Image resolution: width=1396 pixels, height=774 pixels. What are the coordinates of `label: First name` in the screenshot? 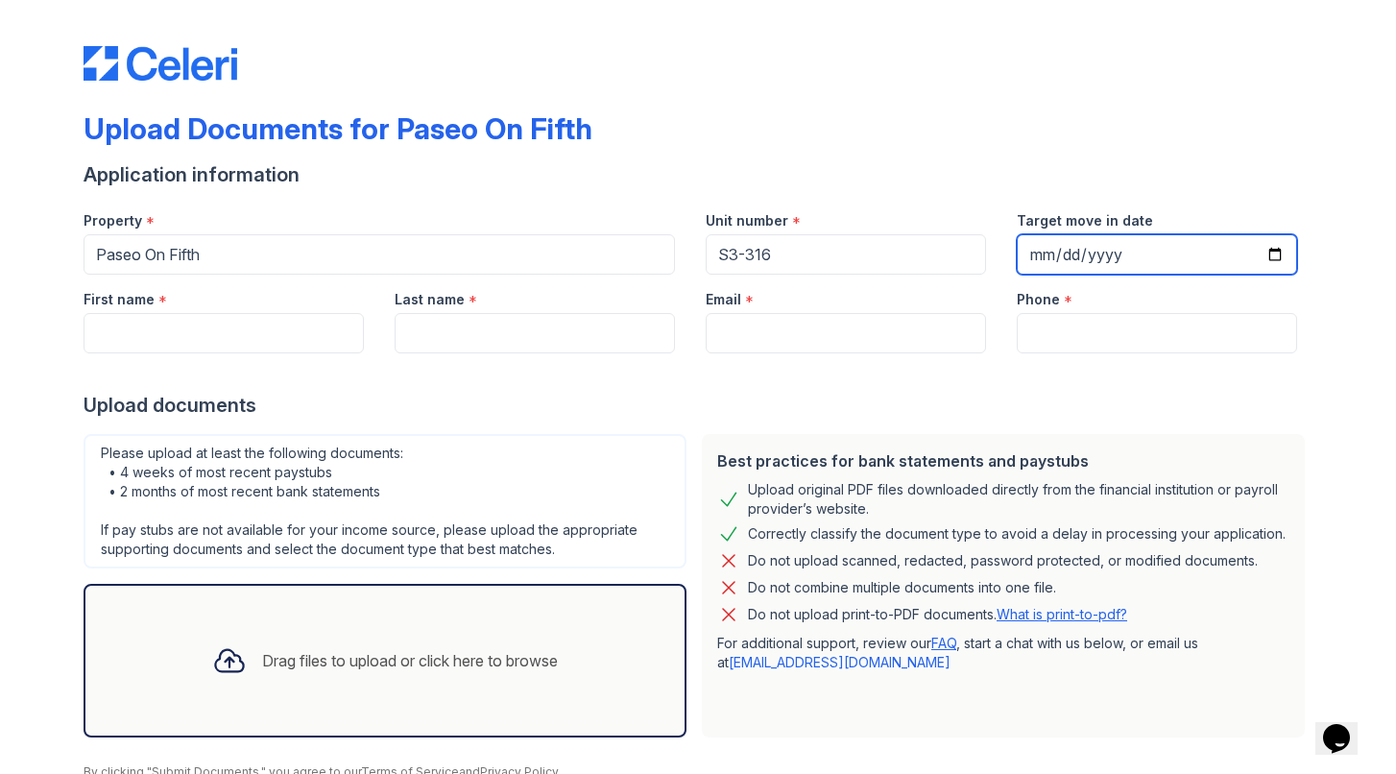 It's located at (119, 300).